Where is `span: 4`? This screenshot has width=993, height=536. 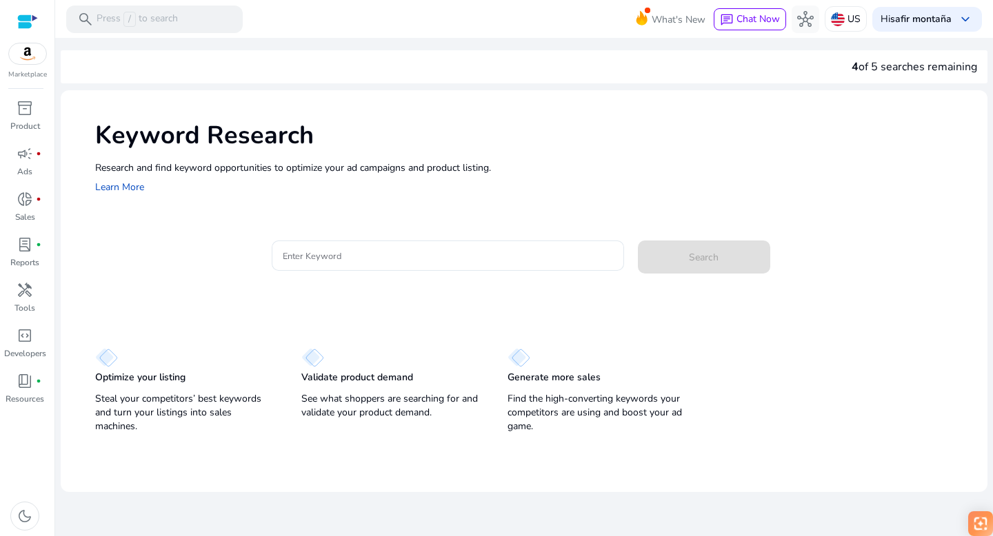
span: 4 is located at coordinates (855, 67).